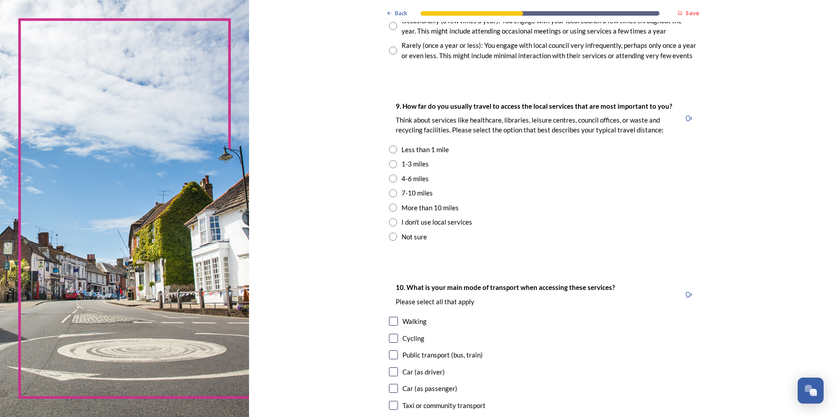 The image size is (837, 417). Describe the element at coordinates (430, 207) in the screenshot. I see `div: More than 10 miles` at that location.